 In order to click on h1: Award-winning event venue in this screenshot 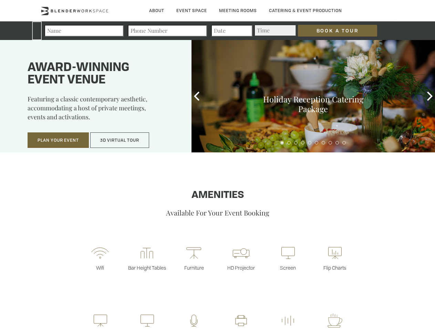, I will do `click(101, 74)`.